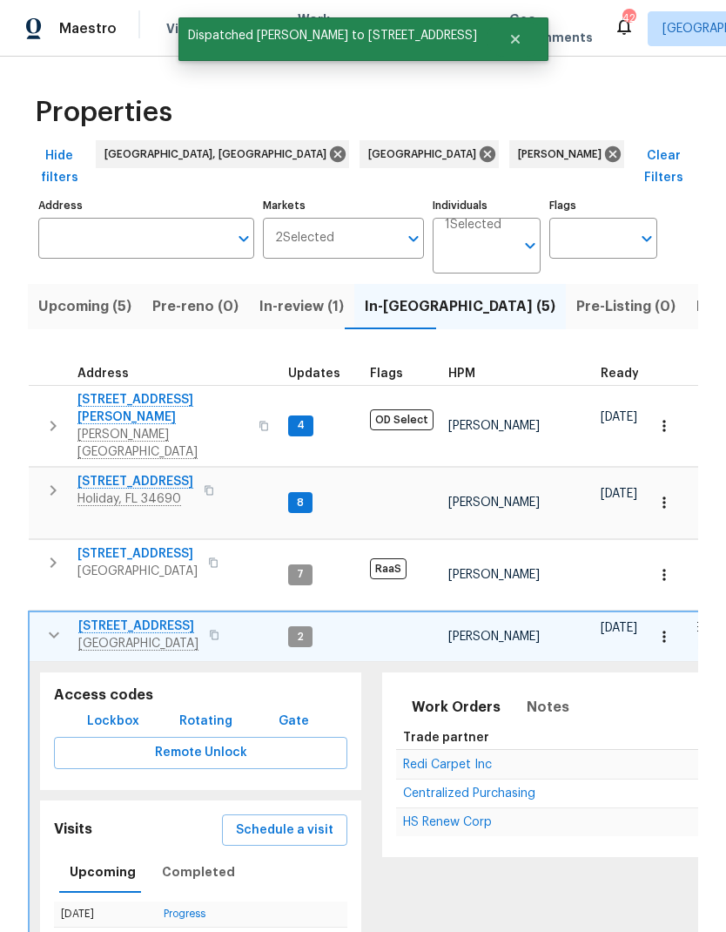 The height and width of the screenshot is (932, 726). I want to click on span: Gate, so click(293, 721).